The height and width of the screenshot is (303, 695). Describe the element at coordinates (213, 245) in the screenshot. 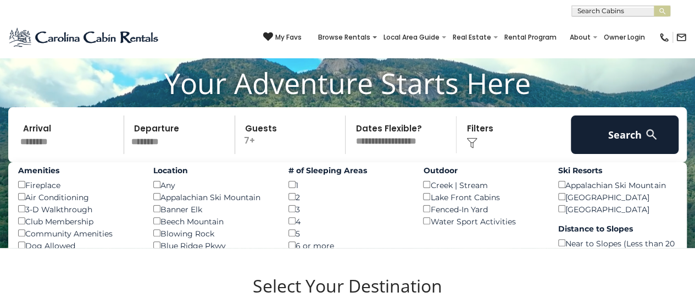

I see `div: Blue Ridge Pkwy` at that location.